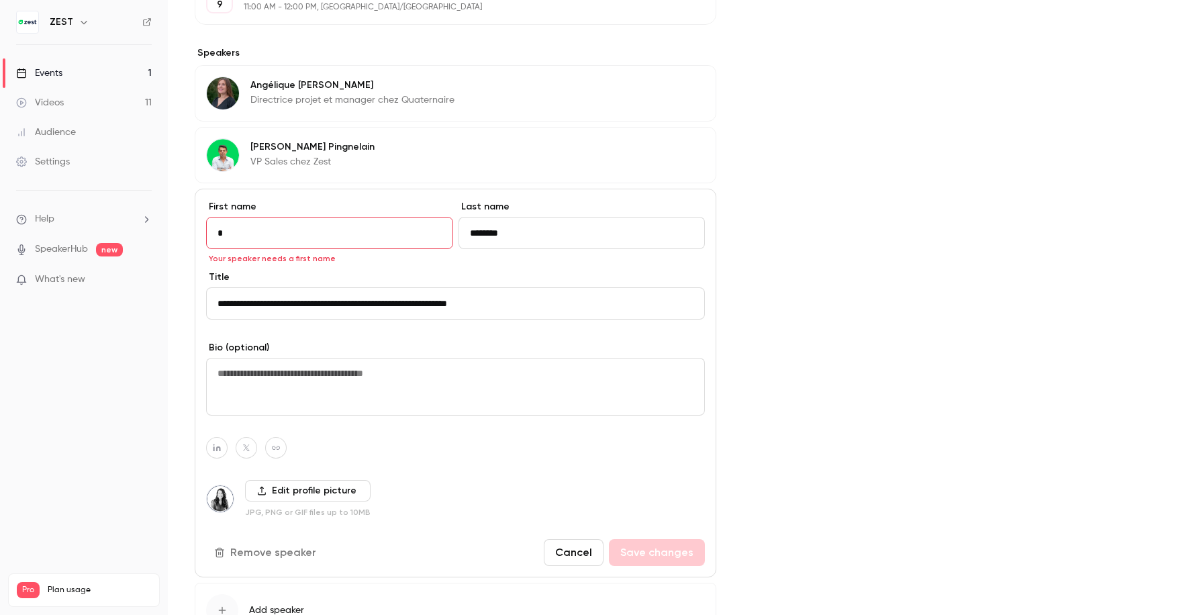 This screenshot has height=615, width=1203. What do you see at coordinates (40, 103) in the screenshot?
I see `div: Videos` at bounding box center [40, 103].